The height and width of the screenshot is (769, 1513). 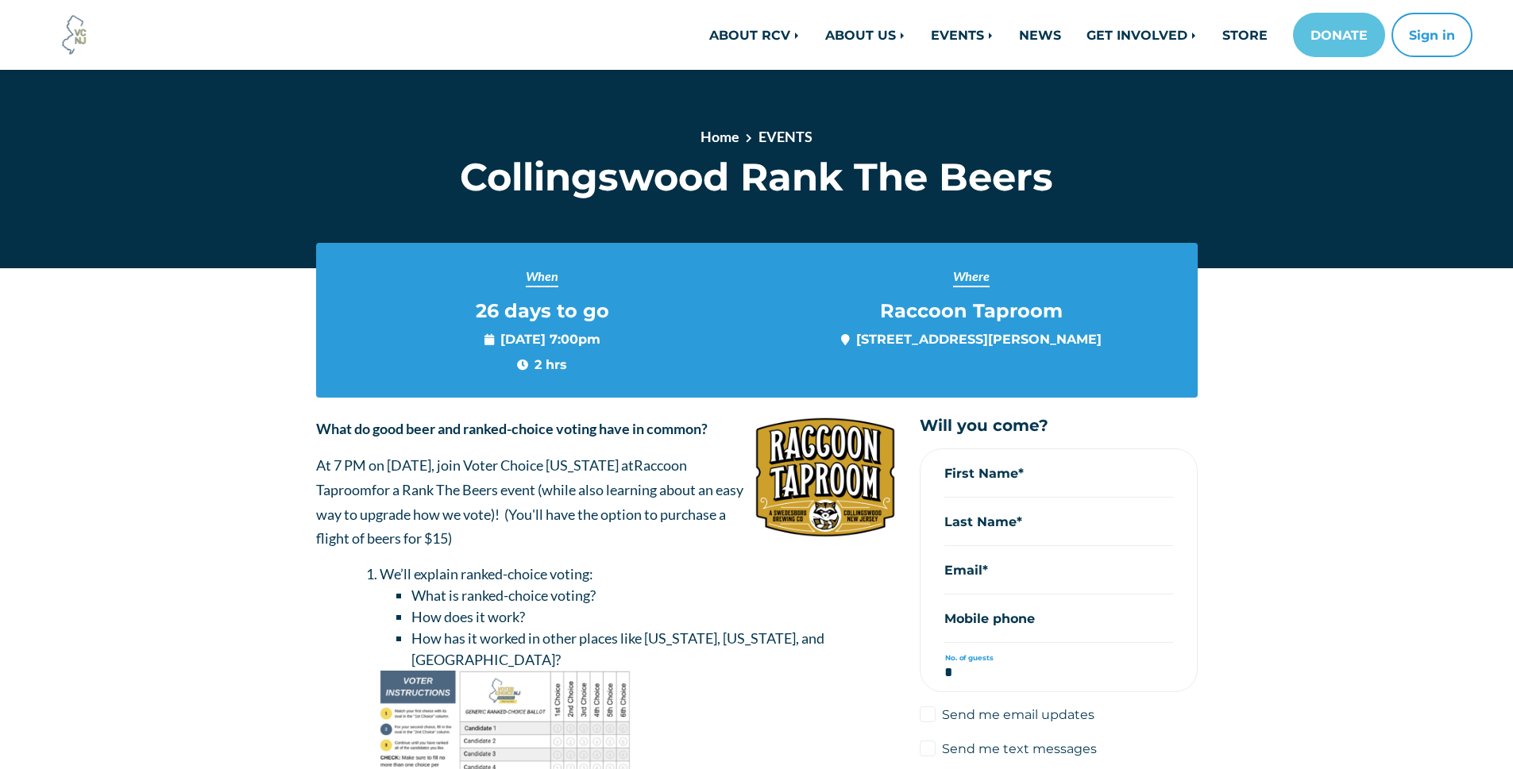 What do you see at coordinates (971, 277) in the screenshot?
I see `span: Where` at bounding box center [971, 277].